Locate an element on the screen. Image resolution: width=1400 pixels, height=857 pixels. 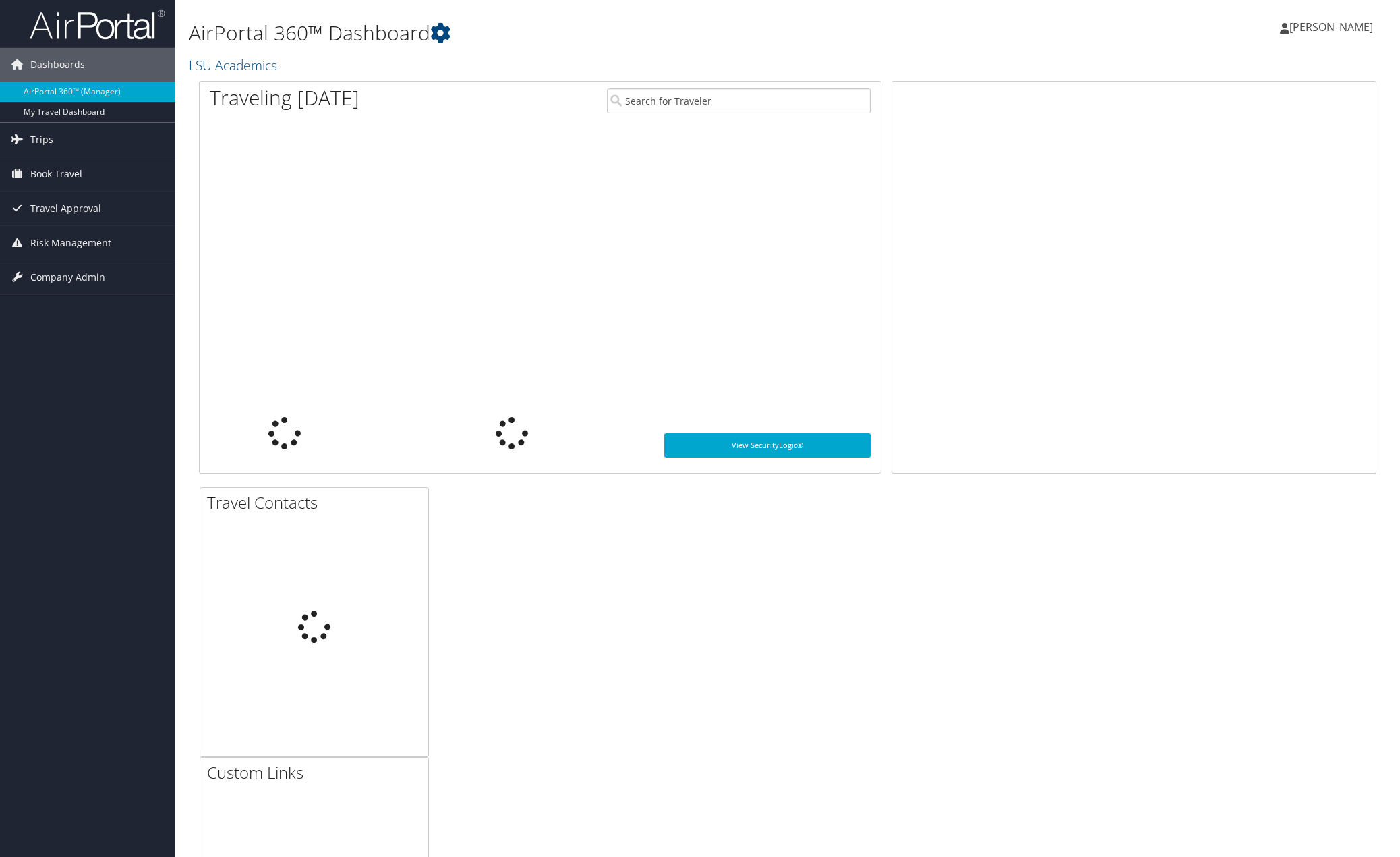
span: Book Travel is located at coordinates (56, 174).